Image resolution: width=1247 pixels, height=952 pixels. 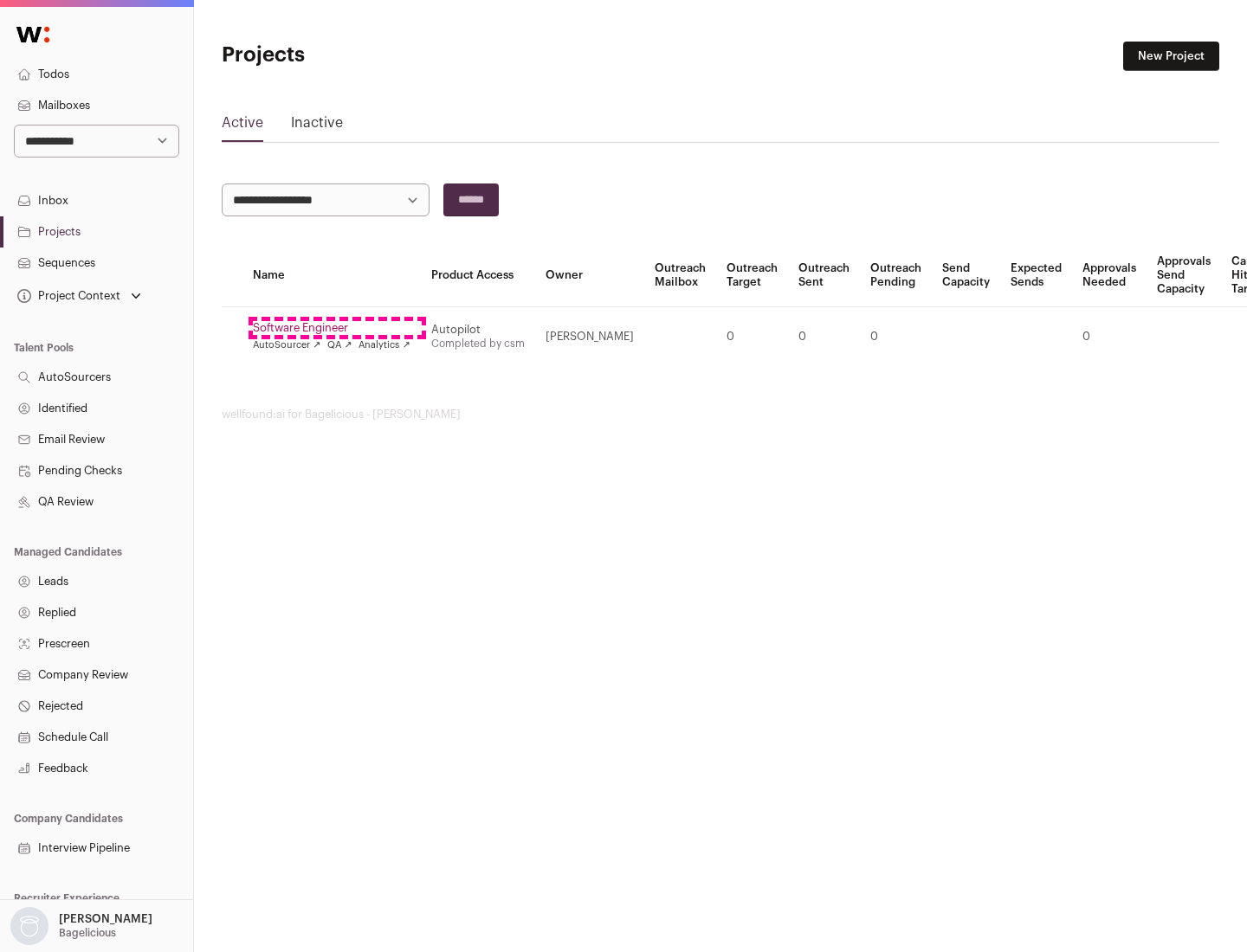 I want to click on a: QA ↗, so click(x=339, y=346).